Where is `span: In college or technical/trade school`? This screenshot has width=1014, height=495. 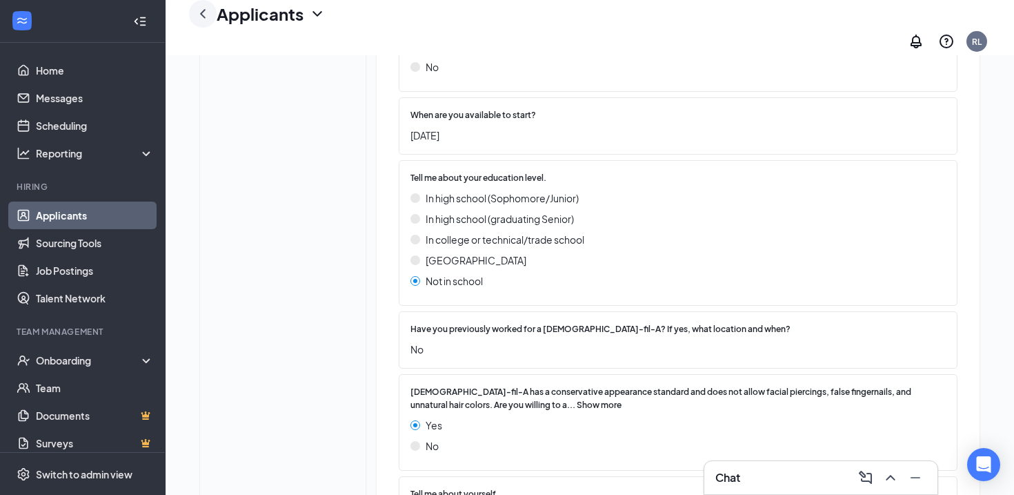
span: In college or technical/trade school is located at coordinates (505, 239).